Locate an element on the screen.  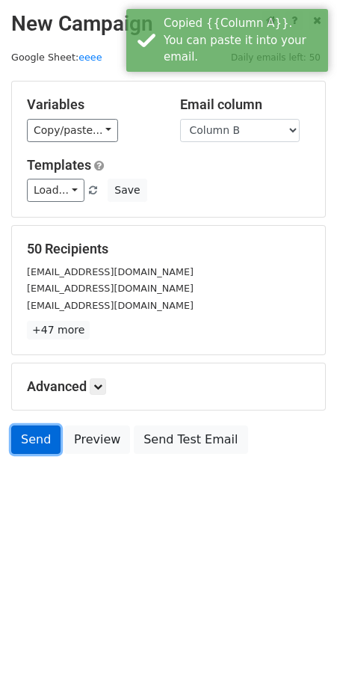
div: Chat Widget is located at coordinates (300, 640).